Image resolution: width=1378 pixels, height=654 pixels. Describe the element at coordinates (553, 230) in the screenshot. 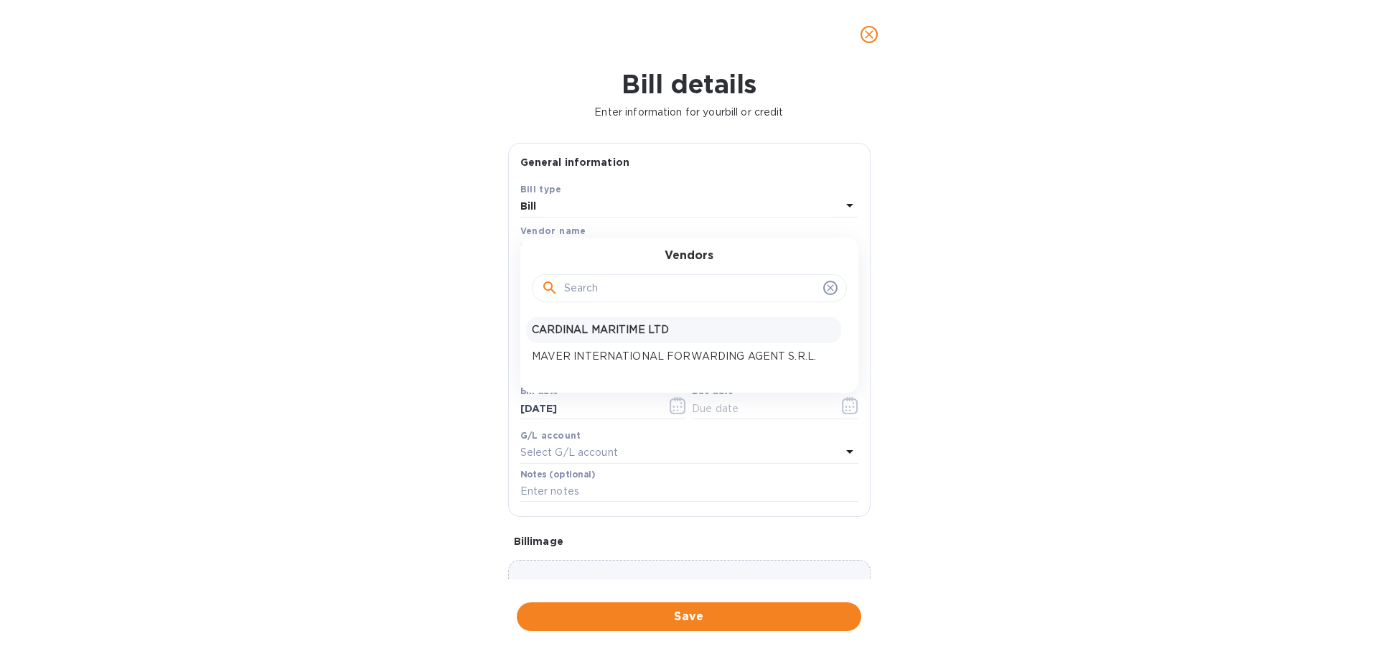

I see `b: Vendor name` at that location.